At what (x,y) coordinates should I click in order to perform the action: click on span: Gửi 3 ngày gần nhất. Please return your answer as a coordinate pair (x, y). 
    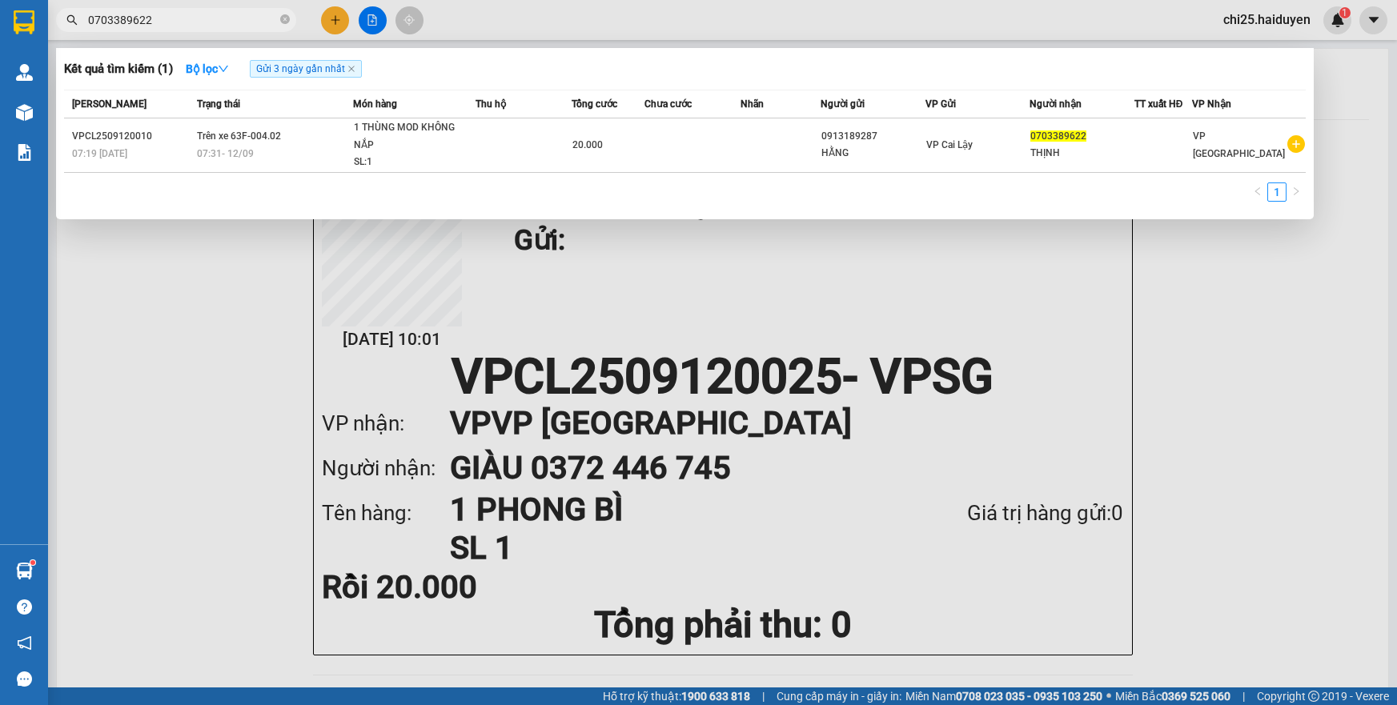
    Looking at the image, I should click on (306, 69).